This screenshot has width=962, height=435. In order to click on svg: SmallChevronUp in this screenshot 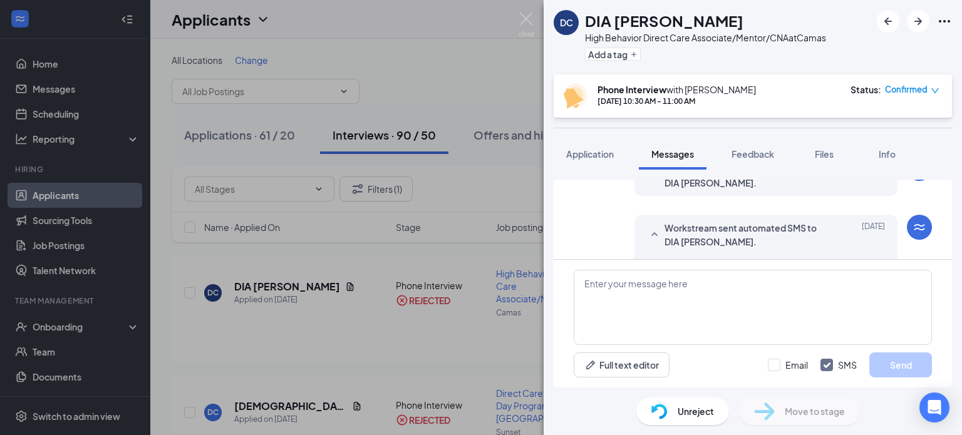, I will do `click(655, 235)`.